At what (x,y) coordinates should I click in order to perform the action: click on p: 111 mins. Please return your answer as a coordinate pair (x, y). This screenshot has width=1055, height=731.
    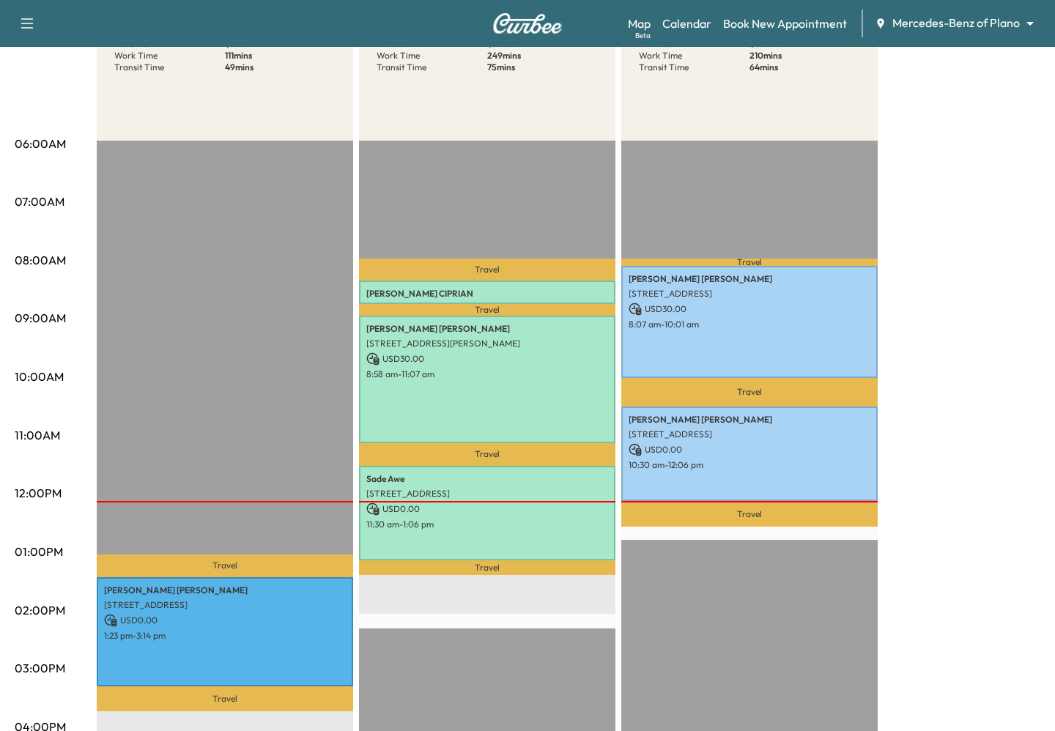
    Looking at the image, I should click on (280, 56).